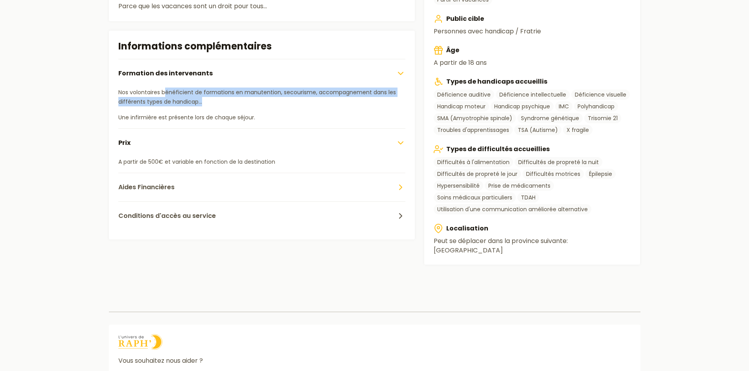  I want to click on h3: Âge, so click(532, 50).